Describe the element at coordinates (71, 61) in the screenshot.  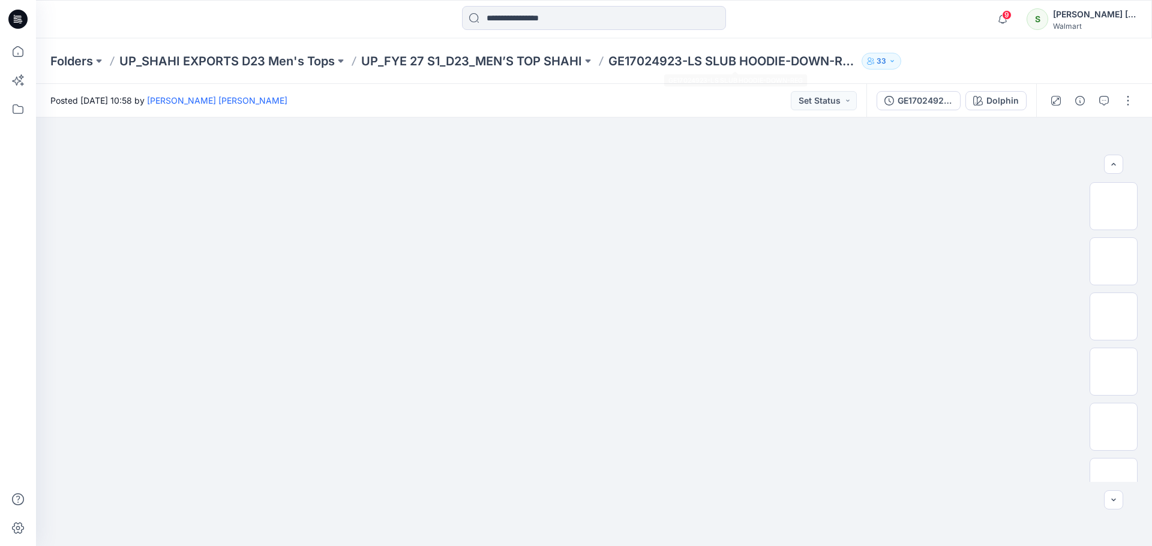
I see `p: Folders` at that location.